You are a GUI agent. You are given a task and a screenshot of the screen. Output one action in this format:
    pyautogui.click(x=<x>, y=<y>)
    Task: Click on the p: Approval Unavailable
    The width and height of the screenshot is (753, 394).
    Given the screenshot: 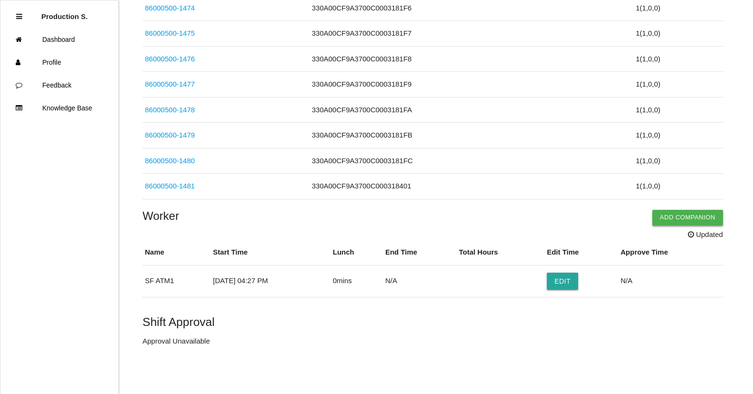 What is the action you would take?
    pyautogui.click(x=433, y=341)
    